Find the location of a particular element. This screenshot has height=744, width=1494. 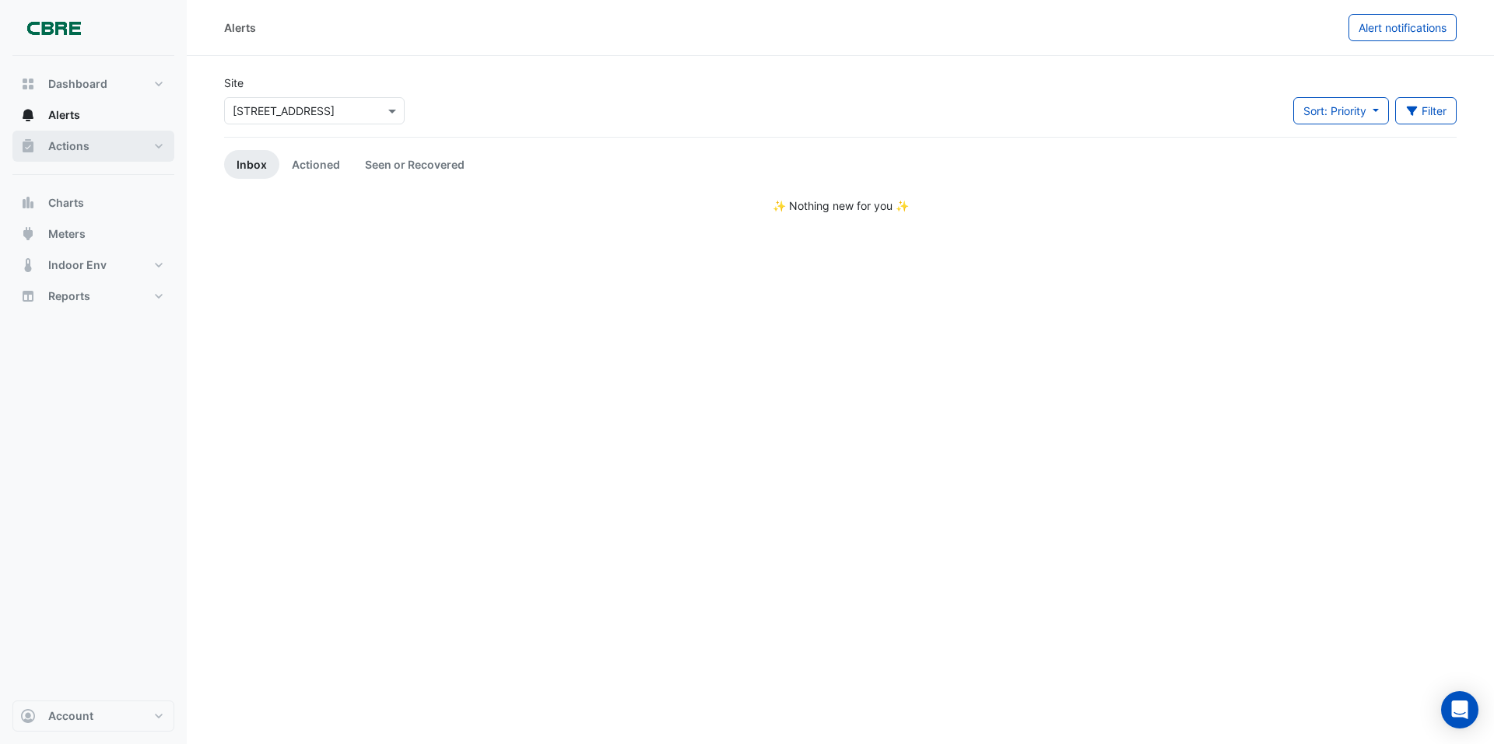

span: Alert notifications is located at coordinates (1402, 27).